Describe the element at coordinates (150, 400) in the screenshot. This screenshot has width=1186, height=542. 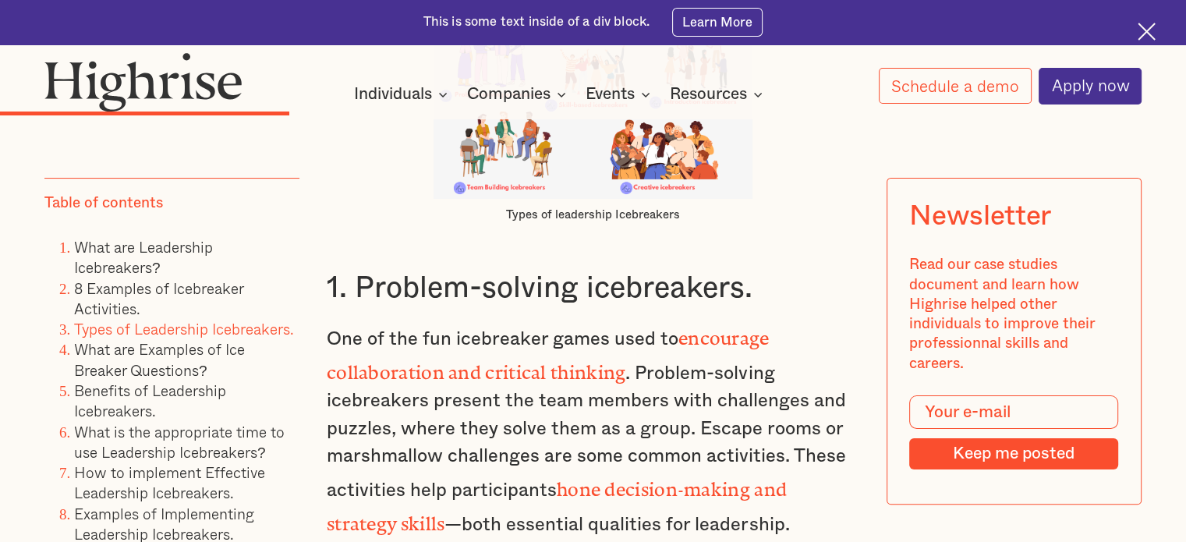
I see `a: Benefits of Leadership Icebreakers.` at that location.